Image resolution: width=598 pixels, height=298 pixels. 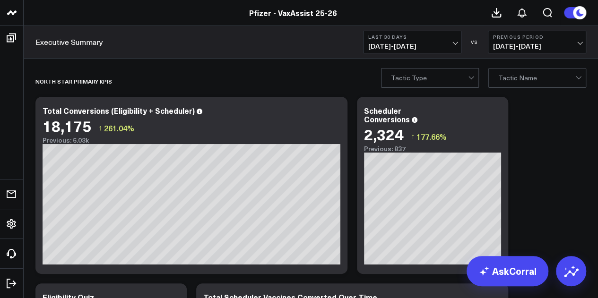 I want to click on div: 18,175, so click(x=67, y=126).